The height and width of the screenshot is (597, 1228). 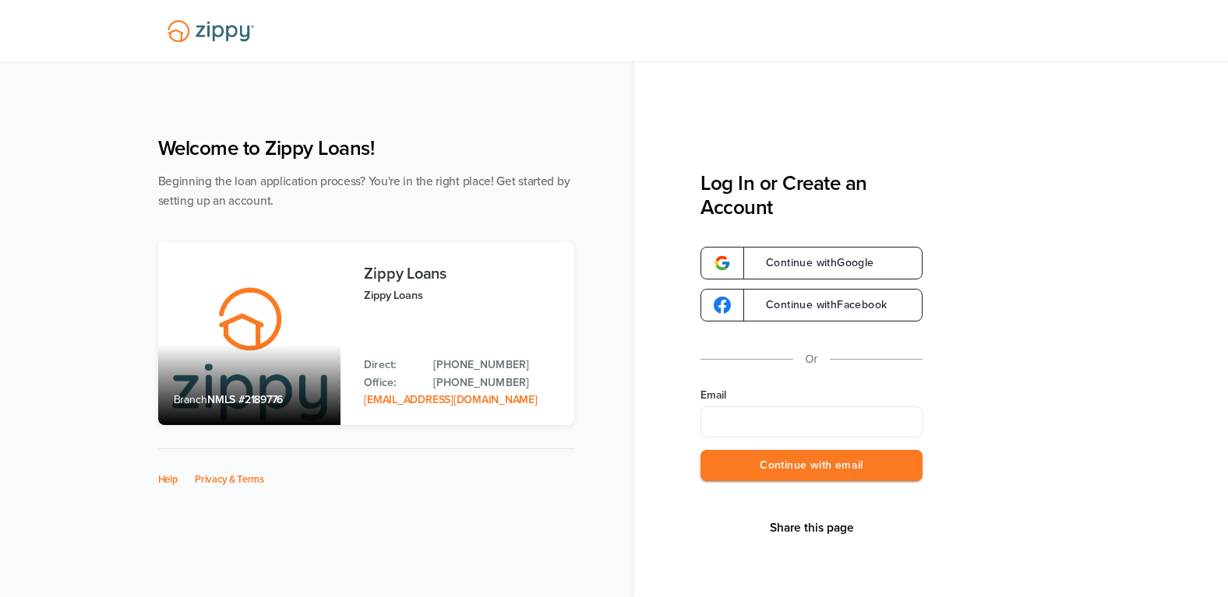 What do you see at coordinates (811, 305) in the screenshot?
I see `a: google-logoContinue withFacebook` at bounding box center [811, 305].